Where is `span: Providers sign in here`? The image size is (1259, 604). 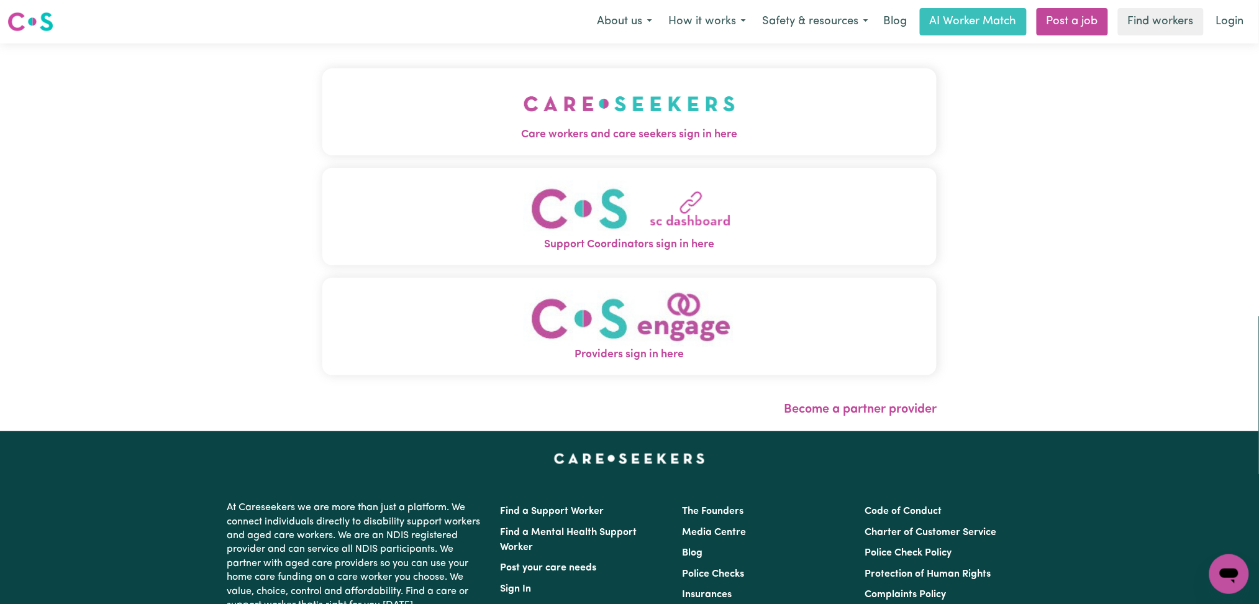
span: Providers sign in here is located at coordinates (630, 355).